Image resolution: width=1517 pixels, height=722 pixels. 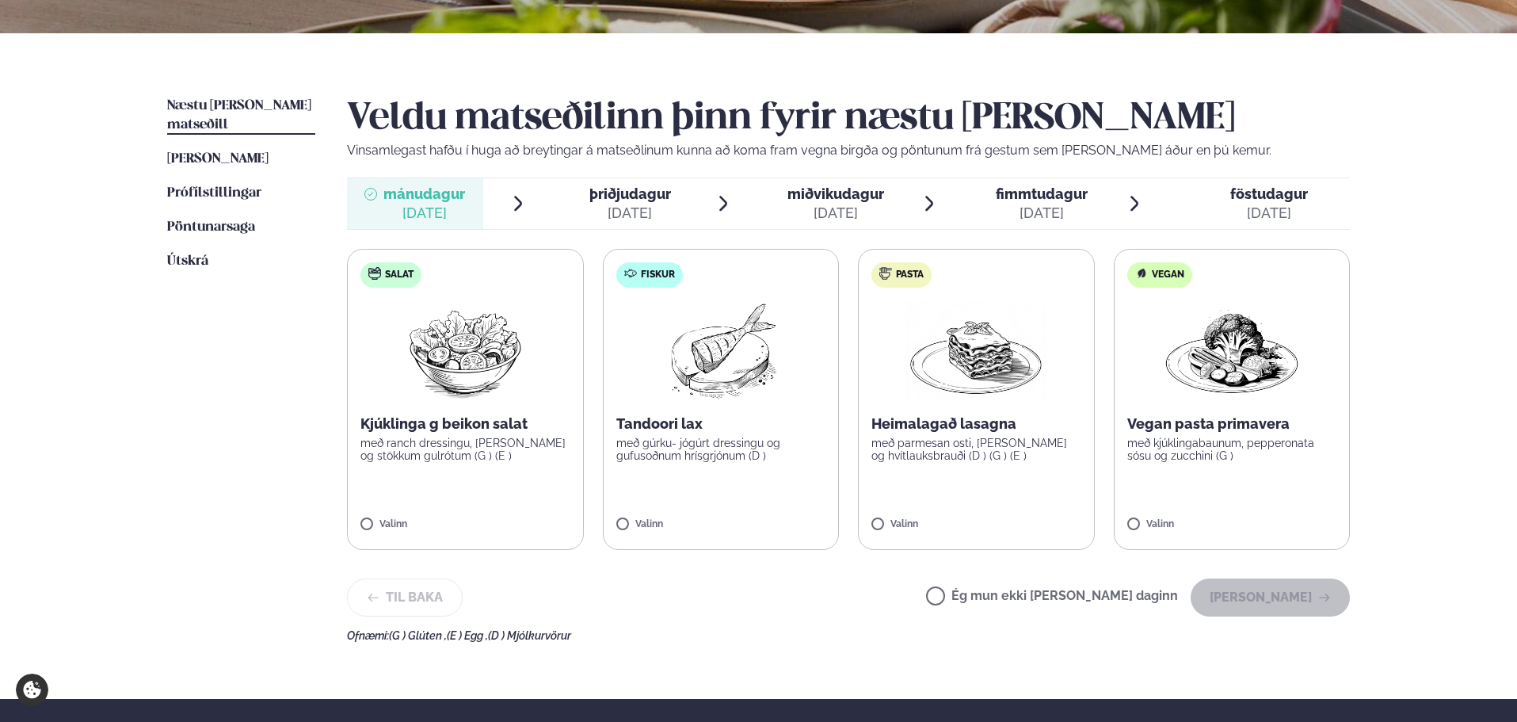 What do you see at coordinates (468, 636) in the screenshot?
I see `span: (E ) Egg ,` at bounding box center [468, 636].